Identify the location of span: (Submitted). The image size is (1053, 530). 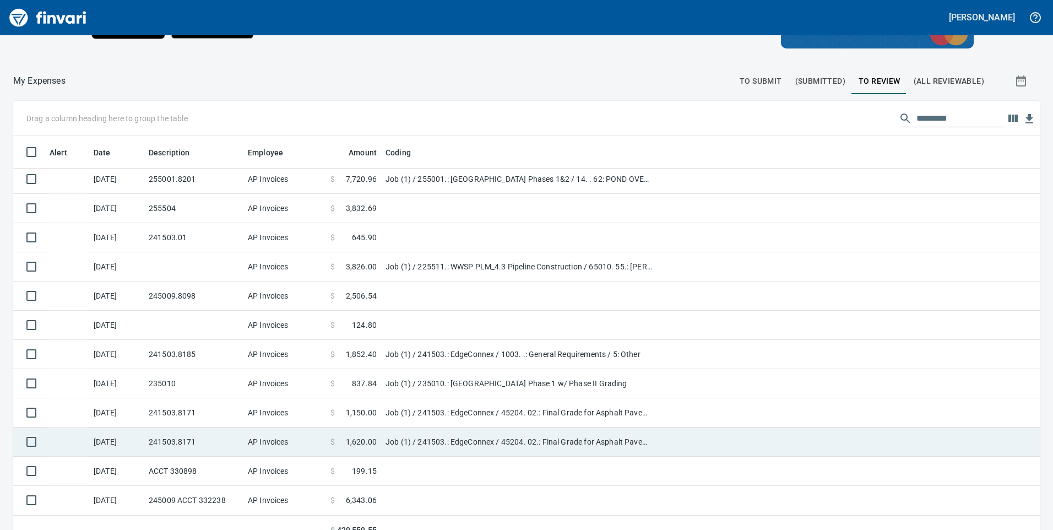
(820, 81).